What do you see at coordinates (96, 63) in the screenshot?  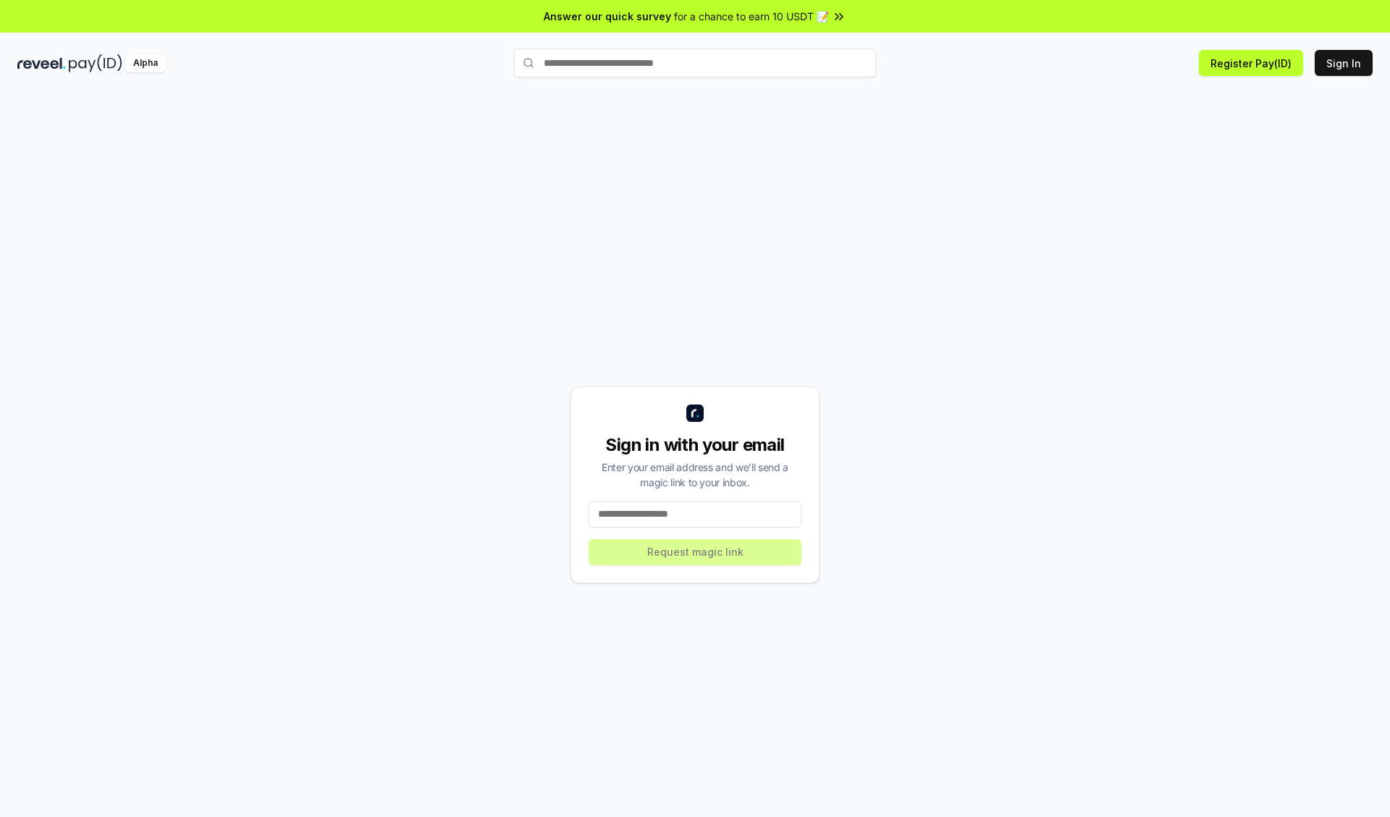 I see `img: pay_id` at bounding box center [96, 63].